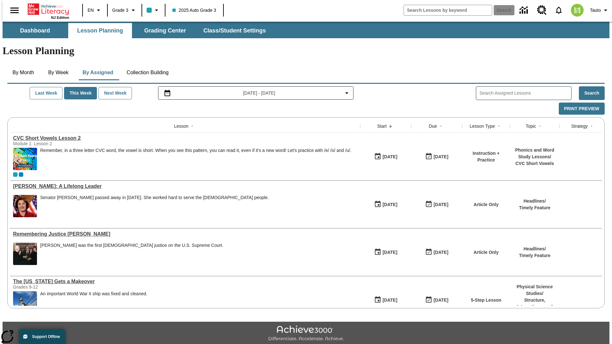 This screenshot has width=612, height=344. I want to click on span: Class/Student Settings, so click(235, 31).